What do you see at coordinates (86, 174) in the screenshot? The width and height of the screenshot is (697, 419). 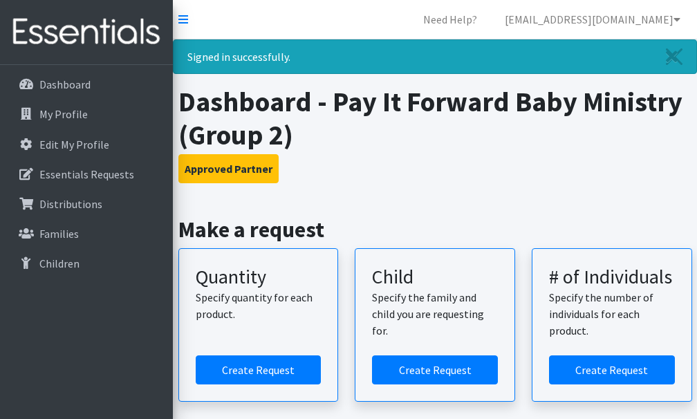 I see `p: Essentials Requests` at bounding box center [86, 174].